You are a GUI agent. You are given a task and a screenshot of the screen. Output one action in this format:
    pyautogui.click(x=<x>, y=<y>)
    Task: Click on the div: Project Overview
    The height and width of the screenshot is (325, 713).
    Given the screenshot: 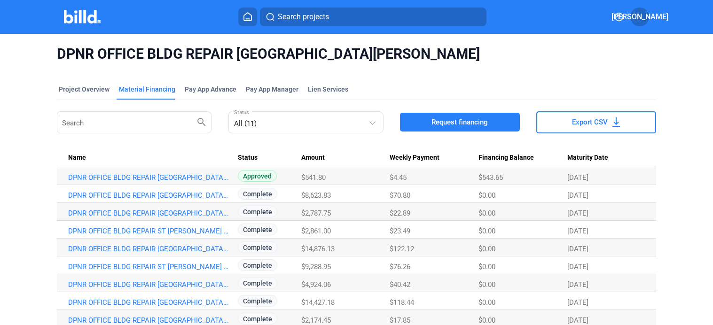 What is the action you would take?
    pyautogui.click(x=84, y=89)
    